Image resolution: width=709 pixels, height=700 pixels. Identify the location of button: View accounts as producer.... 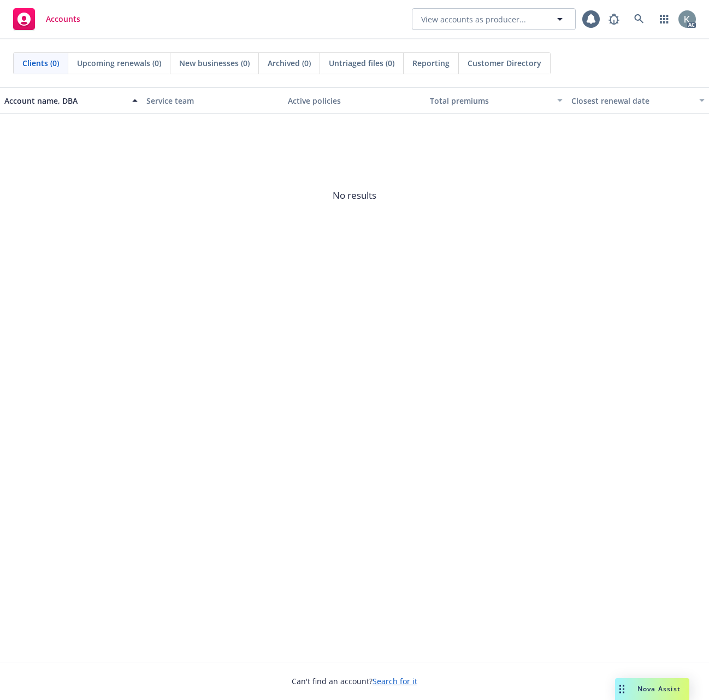
(494, 19).